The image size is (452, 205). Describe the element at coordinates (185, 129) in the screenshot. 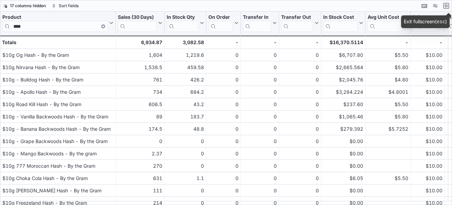

I see `div: 48.8` at that location.